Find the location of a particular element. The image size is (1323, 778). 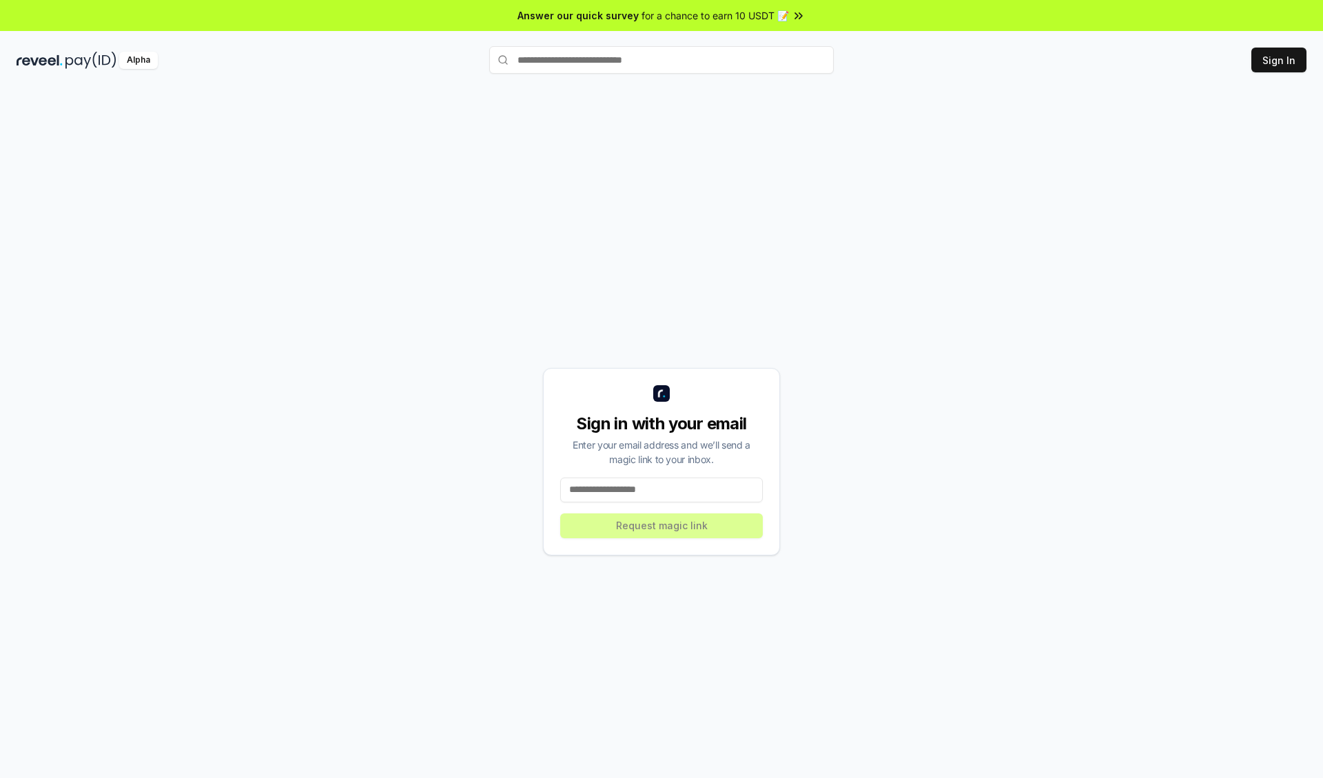

img: reveel_dark is located at coordinates (39, 60).